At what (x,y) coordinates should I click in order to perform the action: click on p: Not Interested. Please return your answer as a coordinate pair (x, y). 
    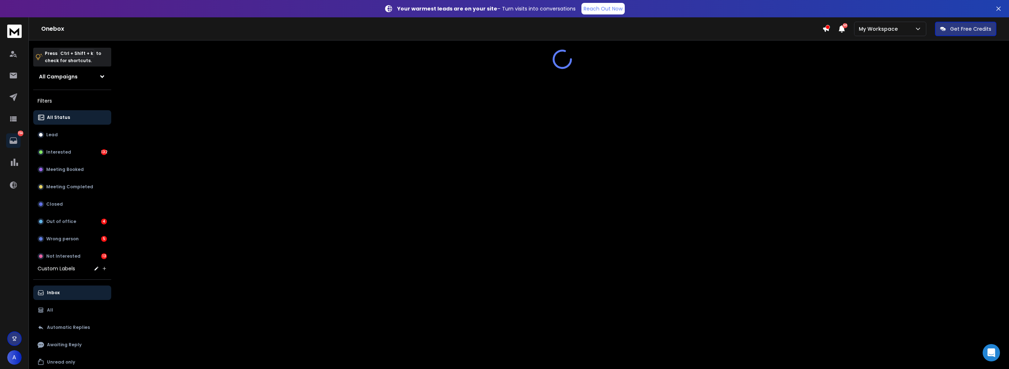
    Looking at the image, I should click on (63, 256).